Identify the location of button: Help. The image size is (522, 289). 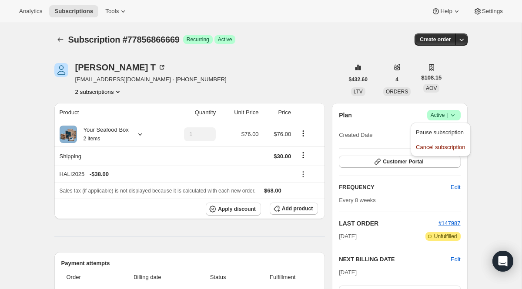
(446, 11).